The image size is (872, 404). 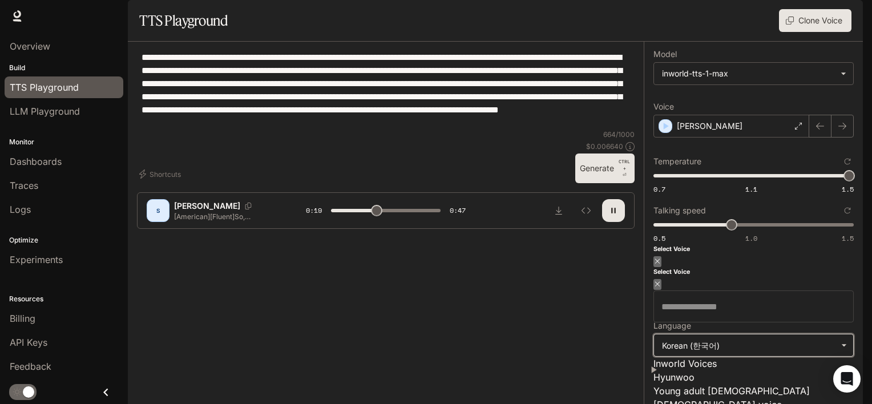 I want to click on span: 0.7, so click(x=659, y=189).